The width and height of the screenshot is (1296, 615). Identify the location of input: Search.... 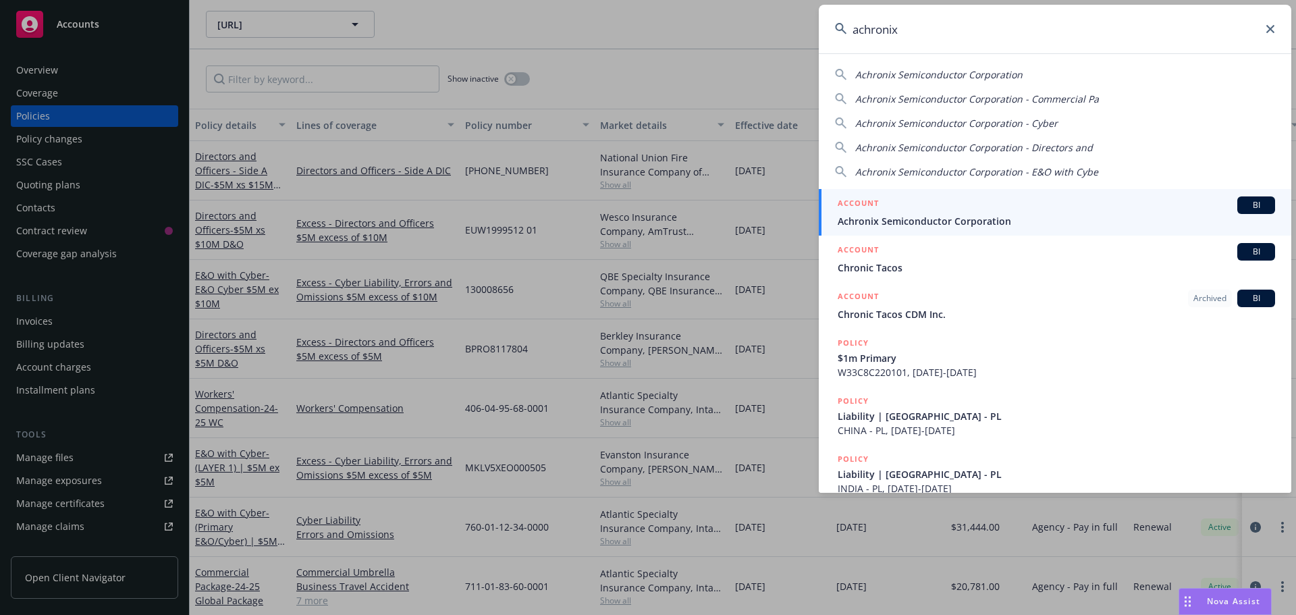
(1055, 29).